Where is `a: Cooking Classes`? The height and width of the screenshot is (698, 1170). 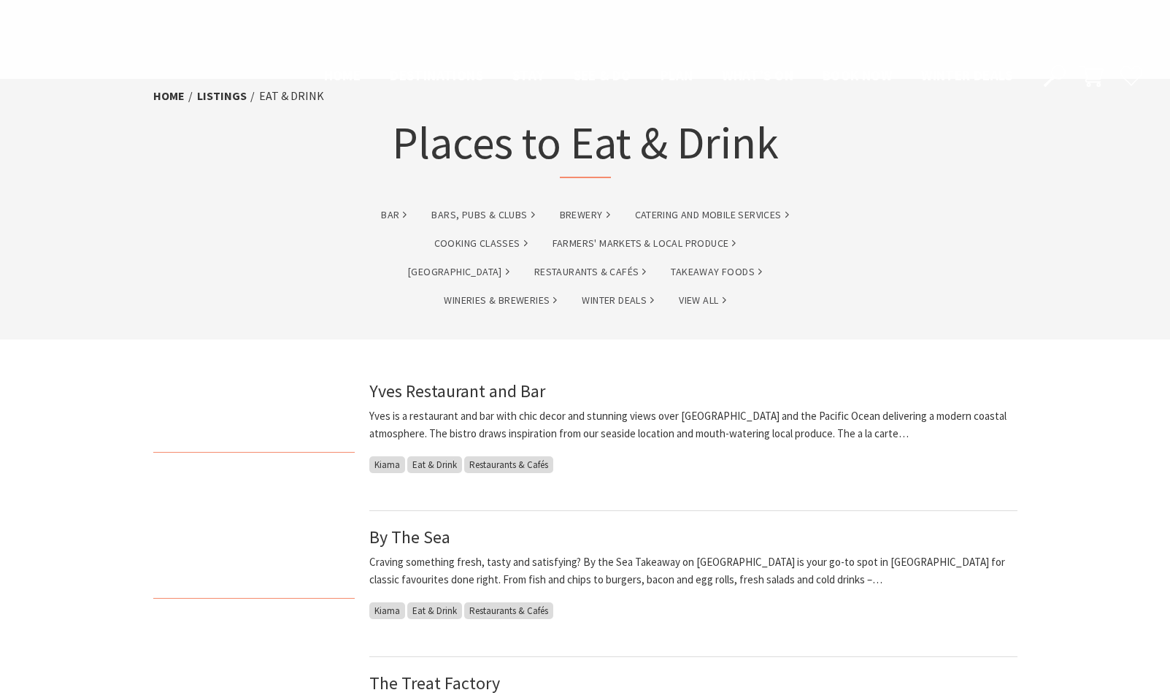
a: Cooking Classes is located at coordinates (481, 243).